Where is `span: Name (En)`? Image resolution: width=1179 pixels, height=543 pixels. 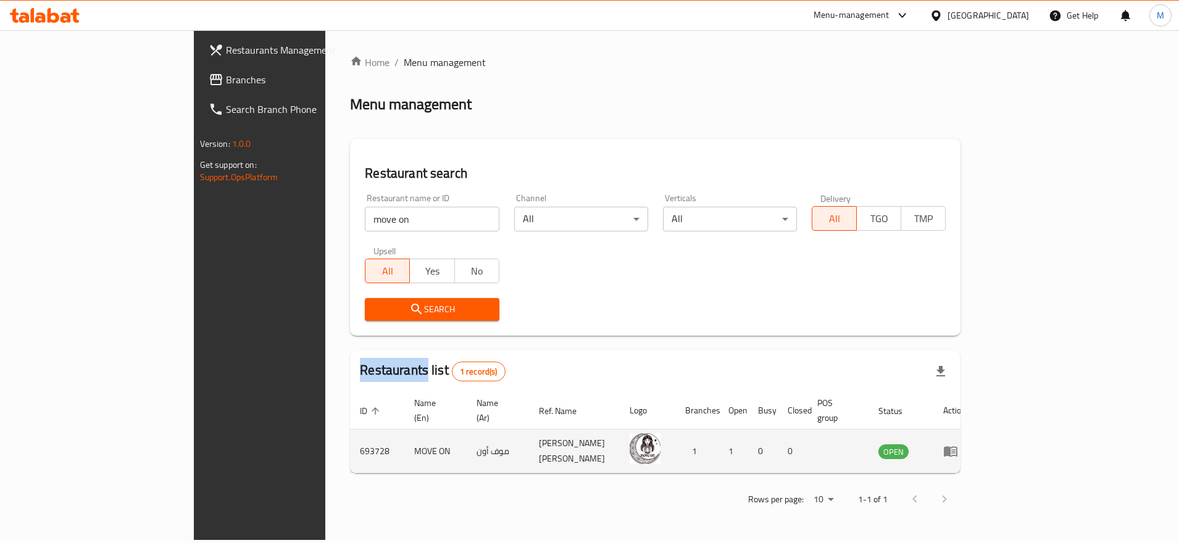
span: Name (En) is located at coordinates (433, 411).